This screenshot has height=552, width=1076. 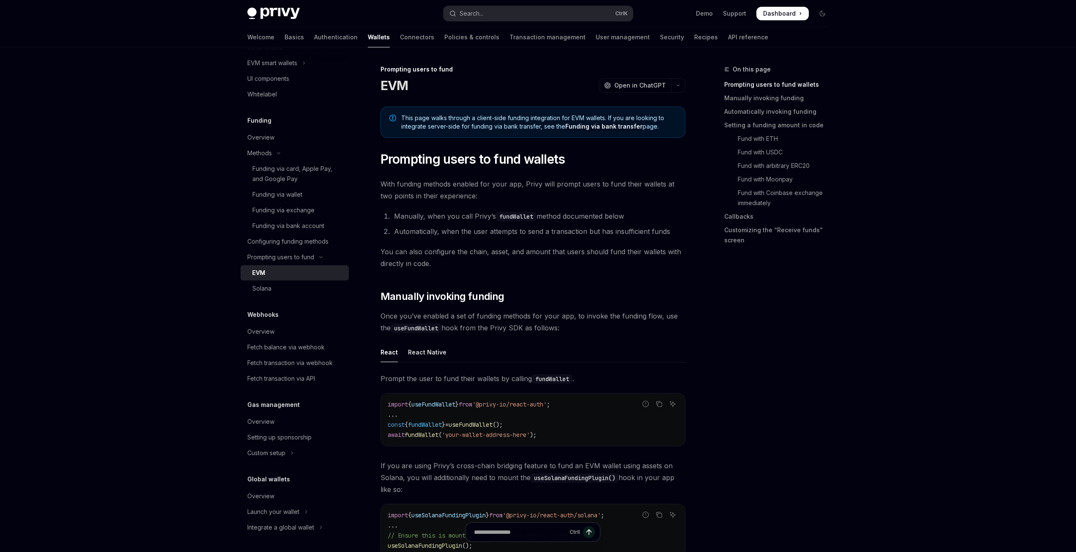 What do you see at coordinates (261, 37) in the screenshot?
I see `a: Welcome` at bounding box center [261, 37].